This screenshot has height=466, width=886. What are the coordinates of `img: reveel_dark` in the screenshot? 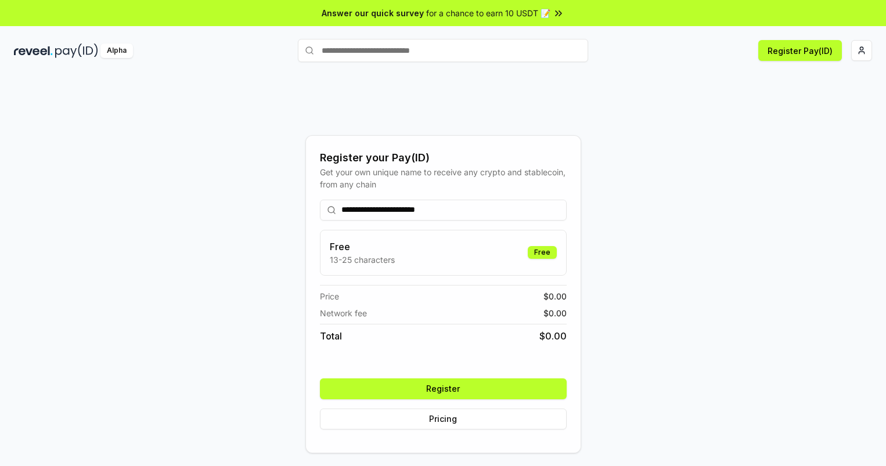 It's located at (33, 51).